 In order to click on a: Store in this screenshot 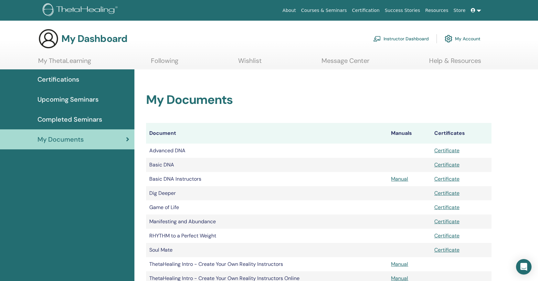, I will do `click(460, 10)`.